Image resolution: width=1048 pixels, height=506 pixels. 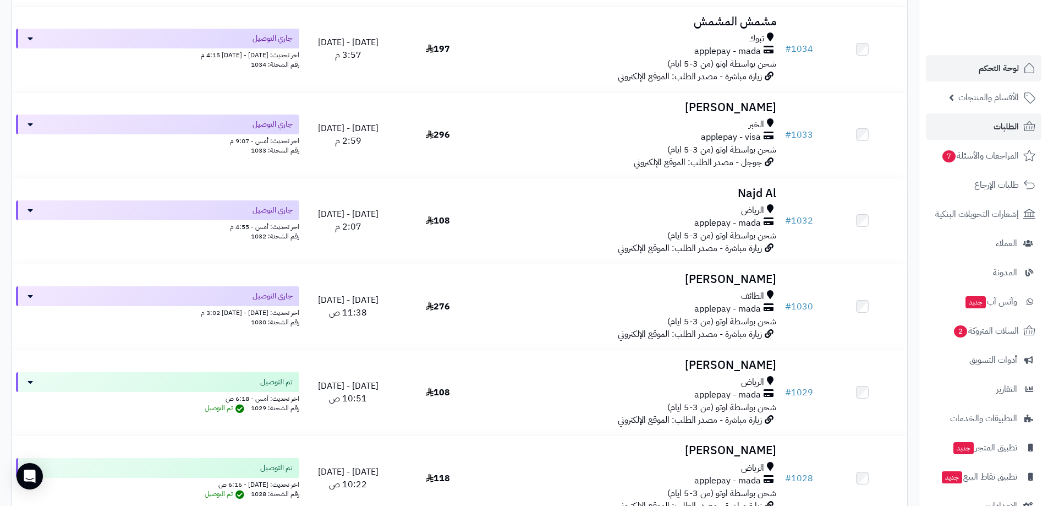 I want to click on span: رقم الشحنة: 1034, so click(x=275, y=64).